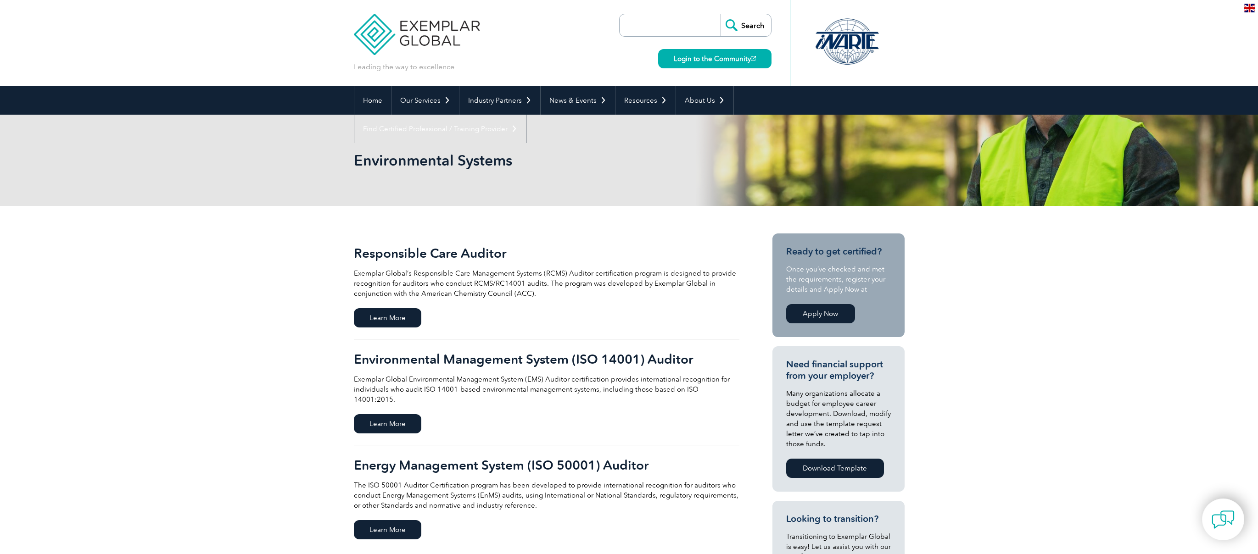 The image size is (1258, 554). What do you see at coordinates (425, 100) in the screenshot?
I see `a: Our Services` at bounding box center [425, 100].